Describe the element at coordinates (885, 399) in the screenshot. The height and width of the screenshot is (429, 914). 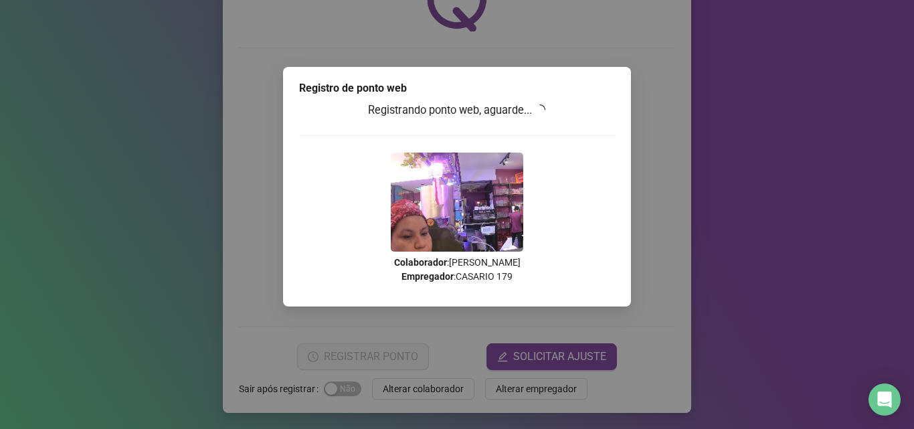
I see `div: Open Intercom Messenger` at that location.